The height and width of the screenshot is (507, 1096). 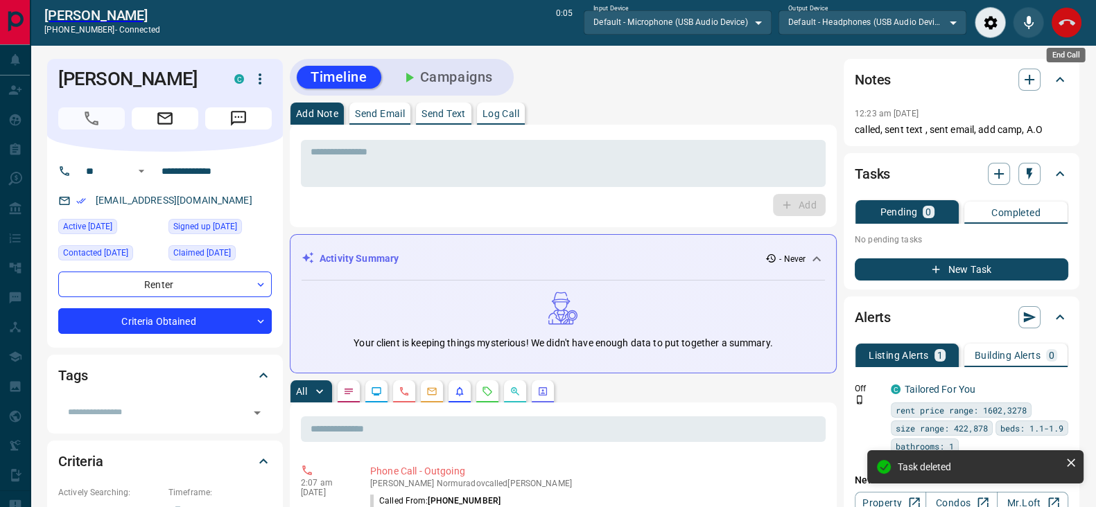 I want to click on p: Add Note, so click(x=317, y=114).